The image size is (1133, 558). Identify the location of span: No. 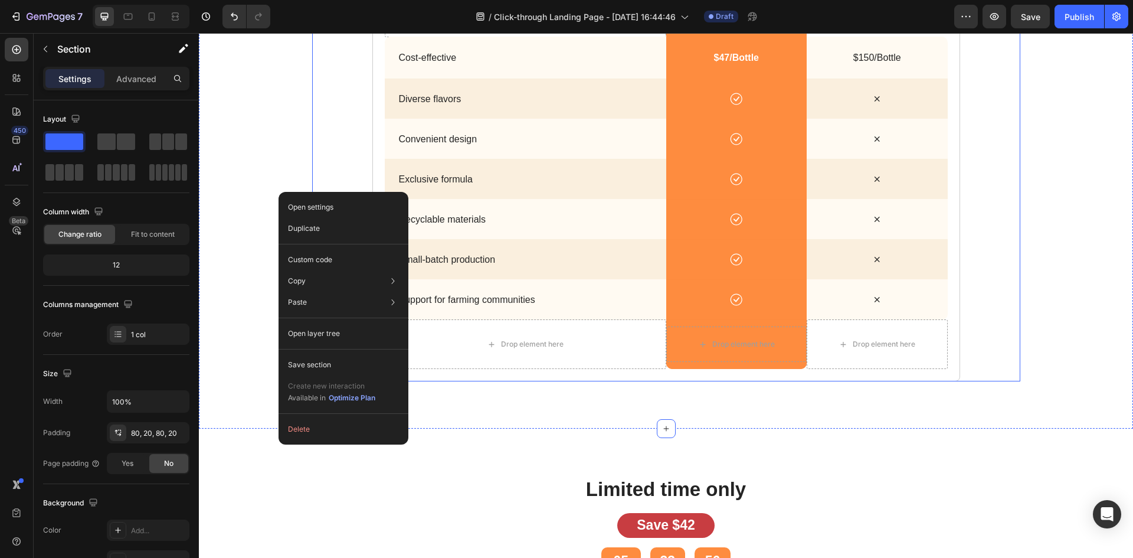
(169, 463).